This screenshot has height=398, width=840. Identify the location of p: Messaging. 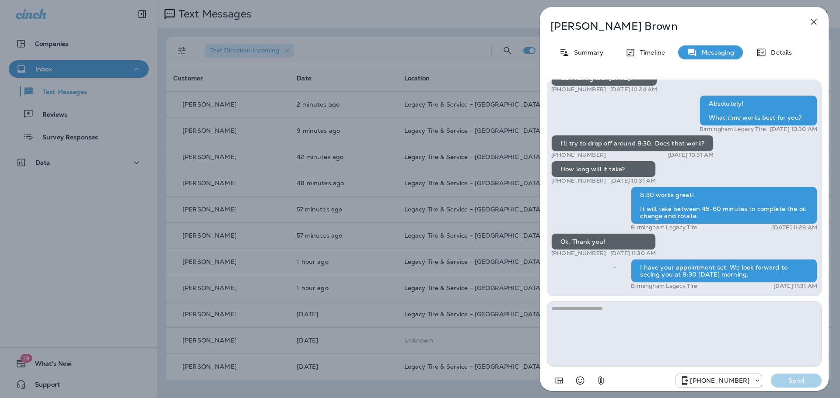
(716, 52).